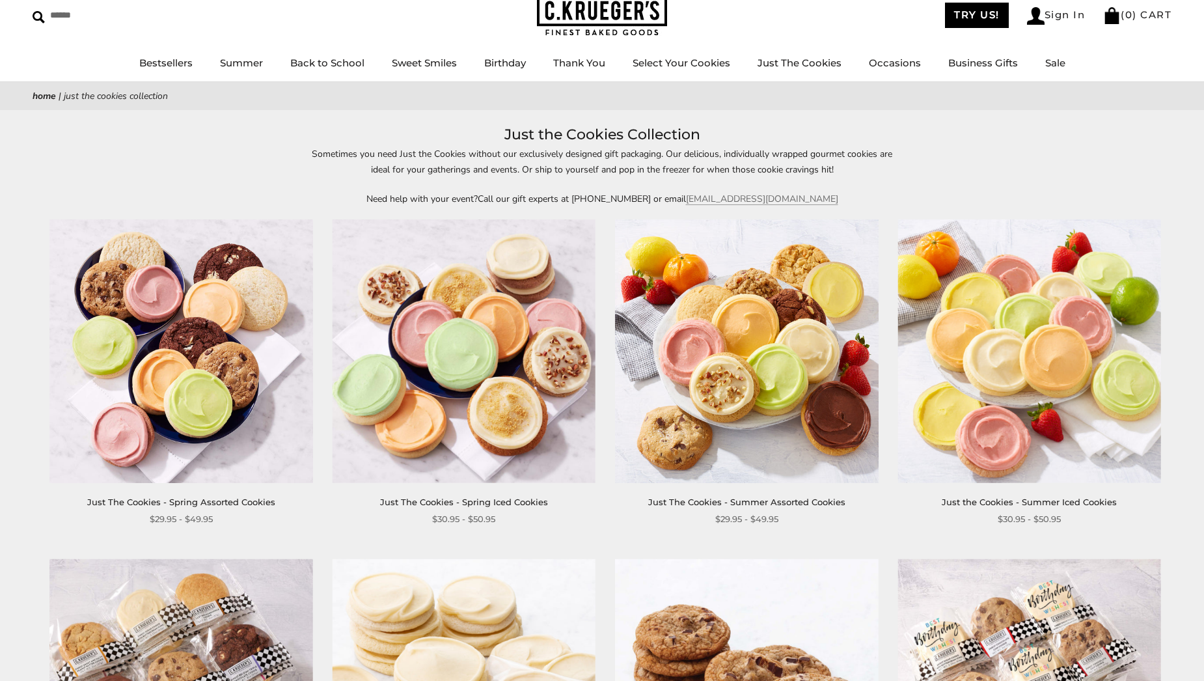 Image resolution: width=1204 pixels, height=681 pixels. Describe the element at coordinates (682, 62) in the screenshot. I see `a: Select Your Cookies` at that location.